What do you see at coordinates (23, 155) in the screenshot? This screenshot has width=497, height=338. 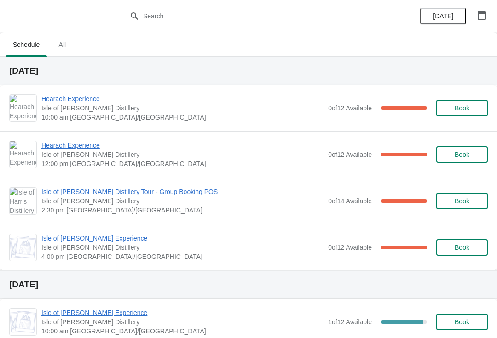 I see `img: Hearach Experience | Isle of Harris Distillery | 12:00 pm Europe/London` at bounding box center [23, 155].